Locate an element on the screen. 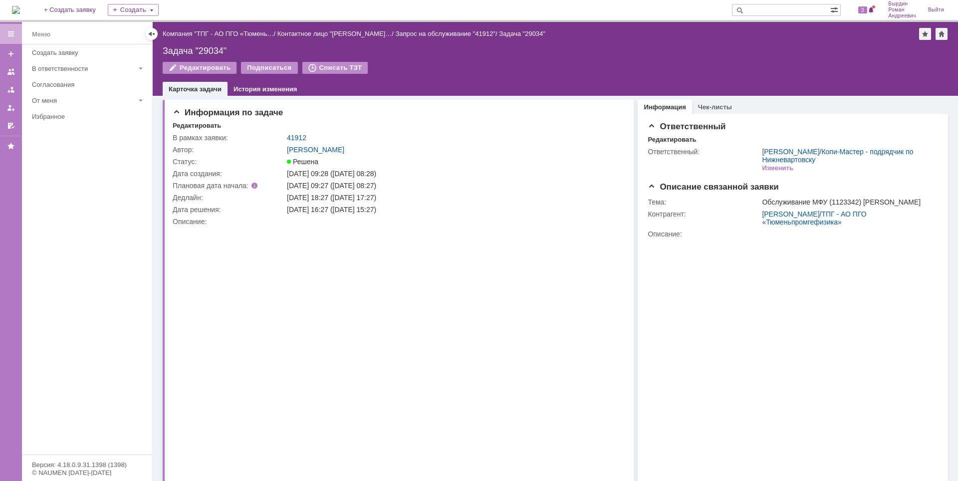  div: Дата решения: is located at coordinates (228, 209).